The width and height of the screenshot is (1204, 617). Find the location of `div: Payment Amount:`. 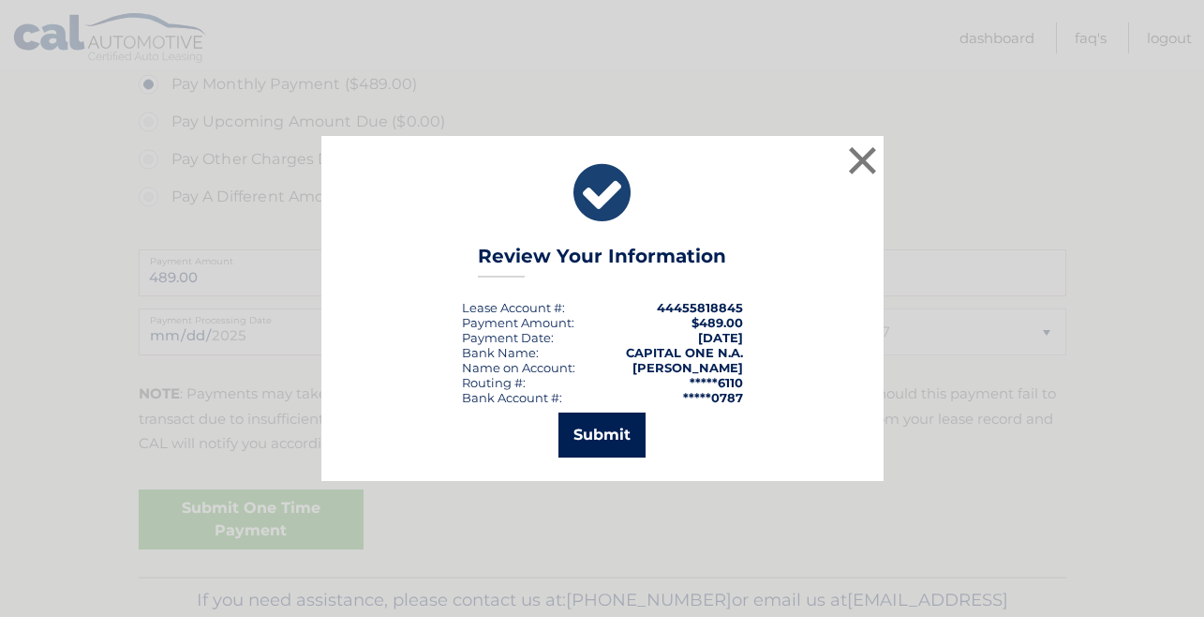

div: Payment Amount: is located at coordinates (518, 322).